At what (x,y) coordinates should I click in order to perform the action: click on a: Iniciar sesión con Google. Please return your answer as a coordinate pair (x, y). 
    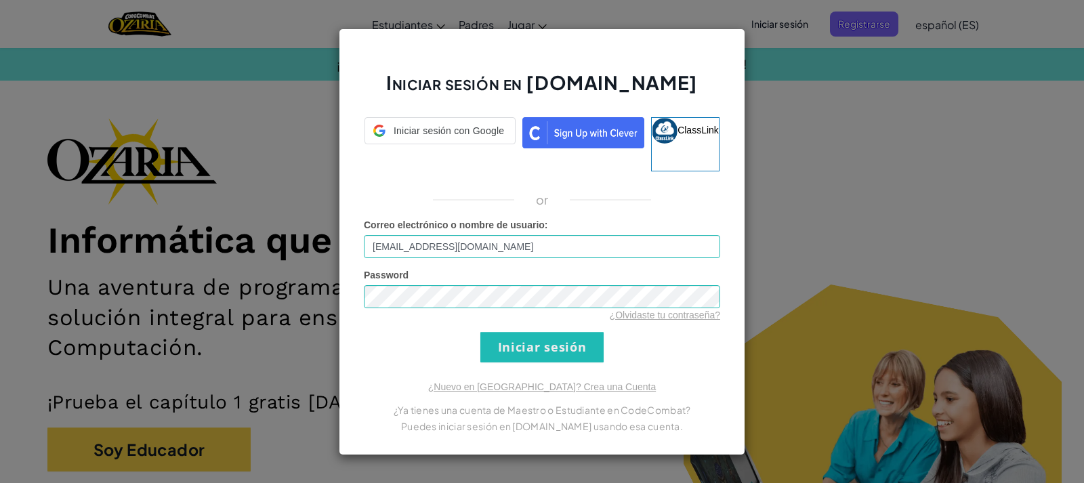
    Looking at the image, I should click on (440, 144).